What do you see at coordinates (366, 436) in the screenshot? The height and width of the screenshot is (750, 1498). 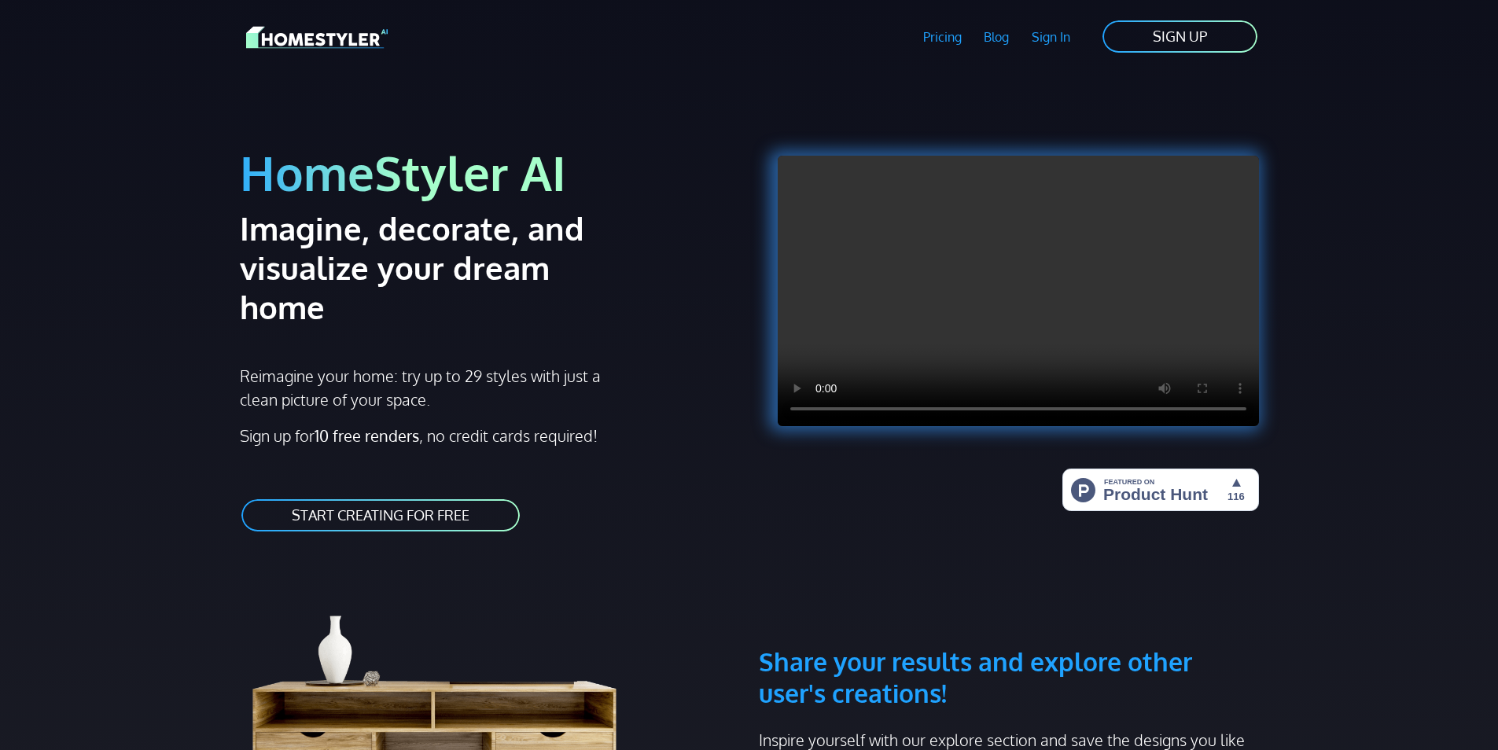 I see `strong: 10 free renders` at bounding box center [366, 436].